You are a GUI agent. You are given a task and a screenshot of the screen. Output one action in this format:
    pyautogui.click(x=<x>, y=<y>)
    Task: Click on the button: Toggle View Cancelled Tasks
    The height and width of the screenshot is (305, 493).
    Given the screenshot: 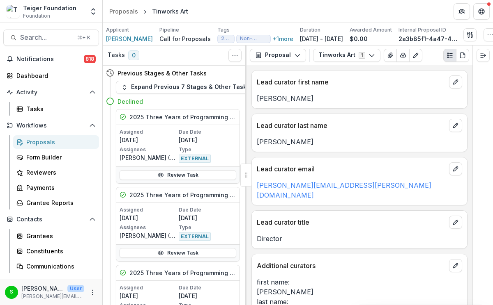 What is the action you would take?
    pyautogui.click(x=235, y=55)
    